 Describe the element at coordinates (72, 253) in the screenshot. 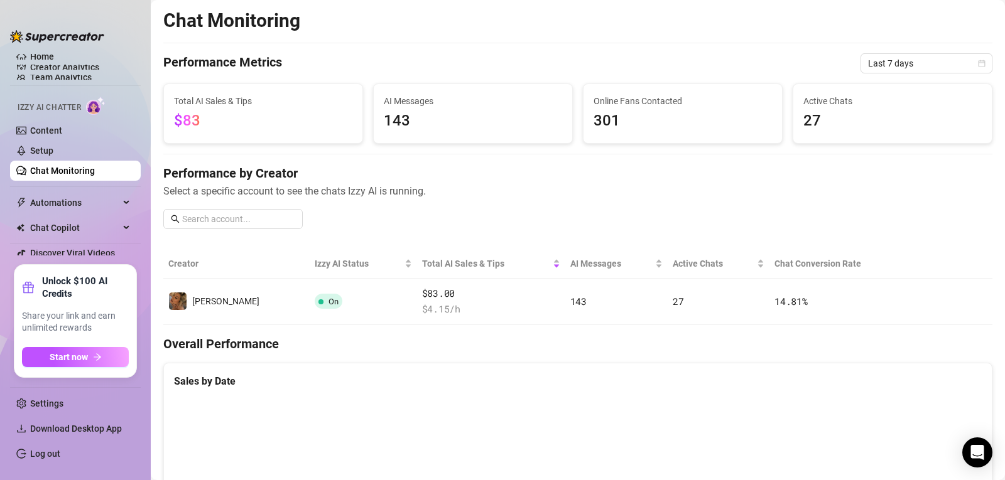

I see `a: Discover Viral Videos` at that location.